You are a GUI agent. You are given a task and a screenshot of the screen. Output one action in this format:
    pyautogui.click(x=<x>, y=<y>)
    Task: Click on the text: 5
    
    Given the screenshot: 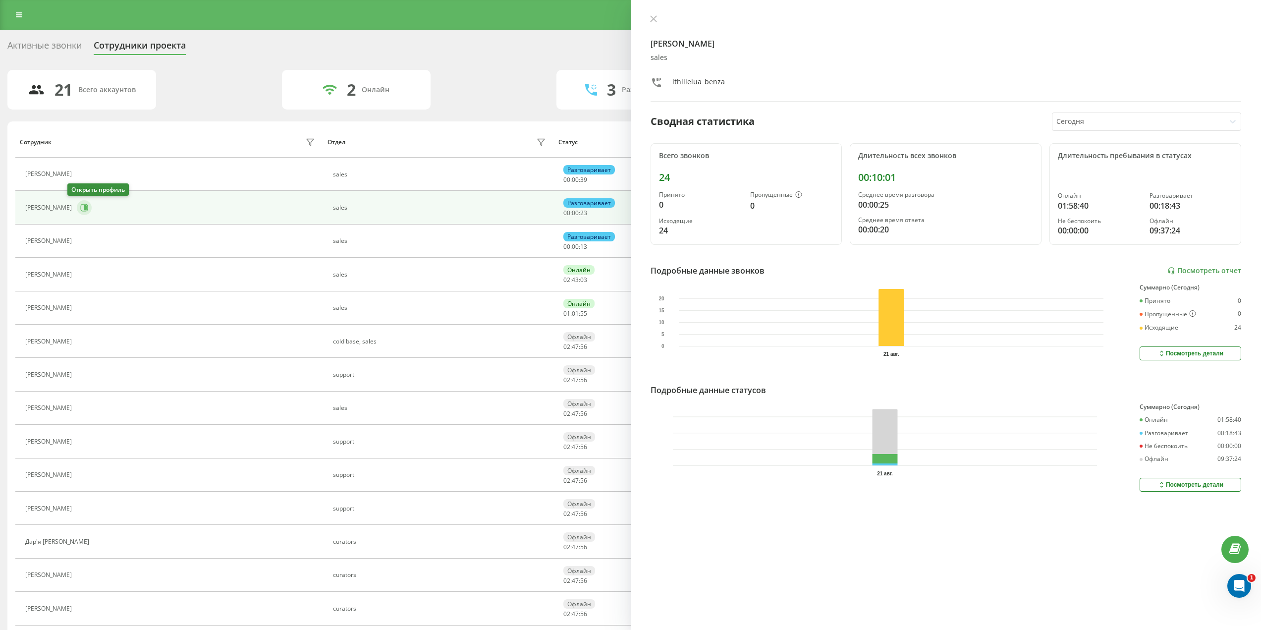 What is the action you would take?
    pyautogui.click(x=662, y=334)
    